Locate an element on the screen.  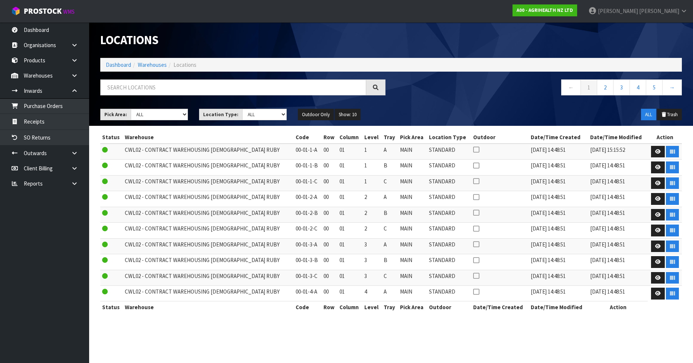
th: Date/Time Modified is located at coordinates (618, 137).